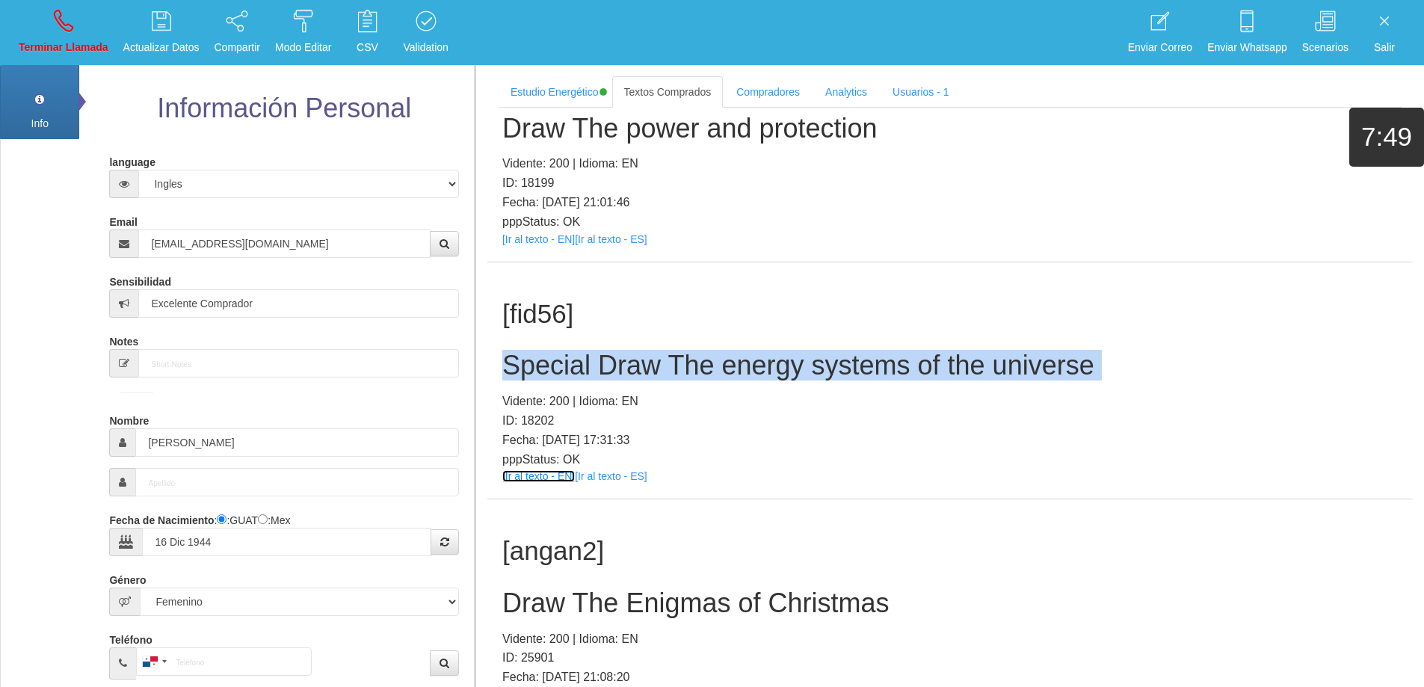 This screenshot has height=687, width=1424. What do you see at coordinates (127, 577) in the screenshot?
I see `label: Género` at bounding box center [127, 577].